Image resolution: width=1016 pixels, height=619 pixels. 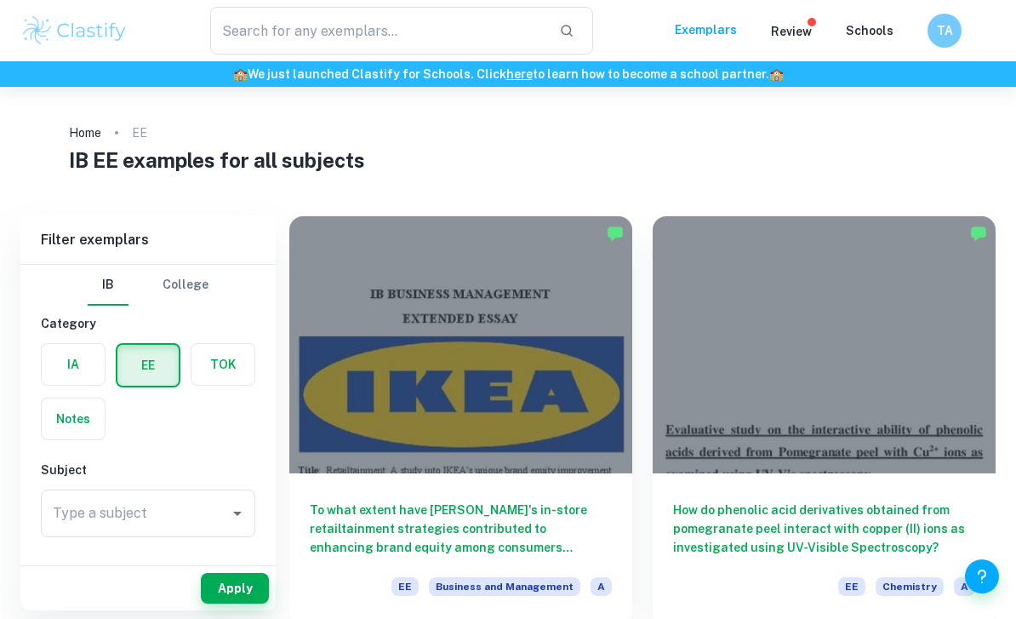 What do you see at coordinates (148, 240) in the screenshot?
I see `h6: Filter exemplars` at bounding box center [148, 240].